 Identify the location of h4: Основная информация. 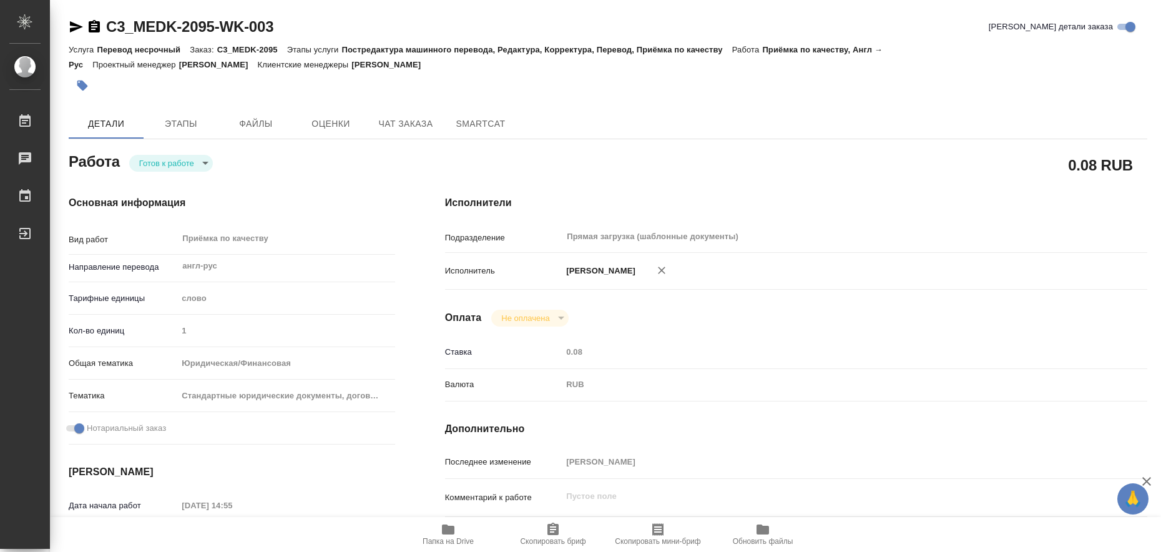
(232, 203).